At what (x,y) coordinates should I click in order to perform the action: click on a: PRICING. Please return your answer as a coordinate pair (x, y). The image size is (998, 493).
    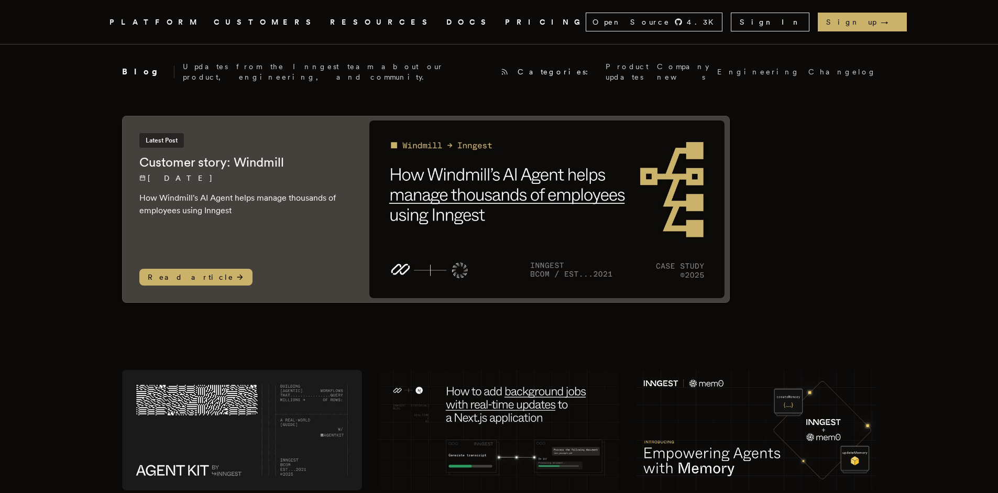
    Looking at the image, I should click on (545, 22).